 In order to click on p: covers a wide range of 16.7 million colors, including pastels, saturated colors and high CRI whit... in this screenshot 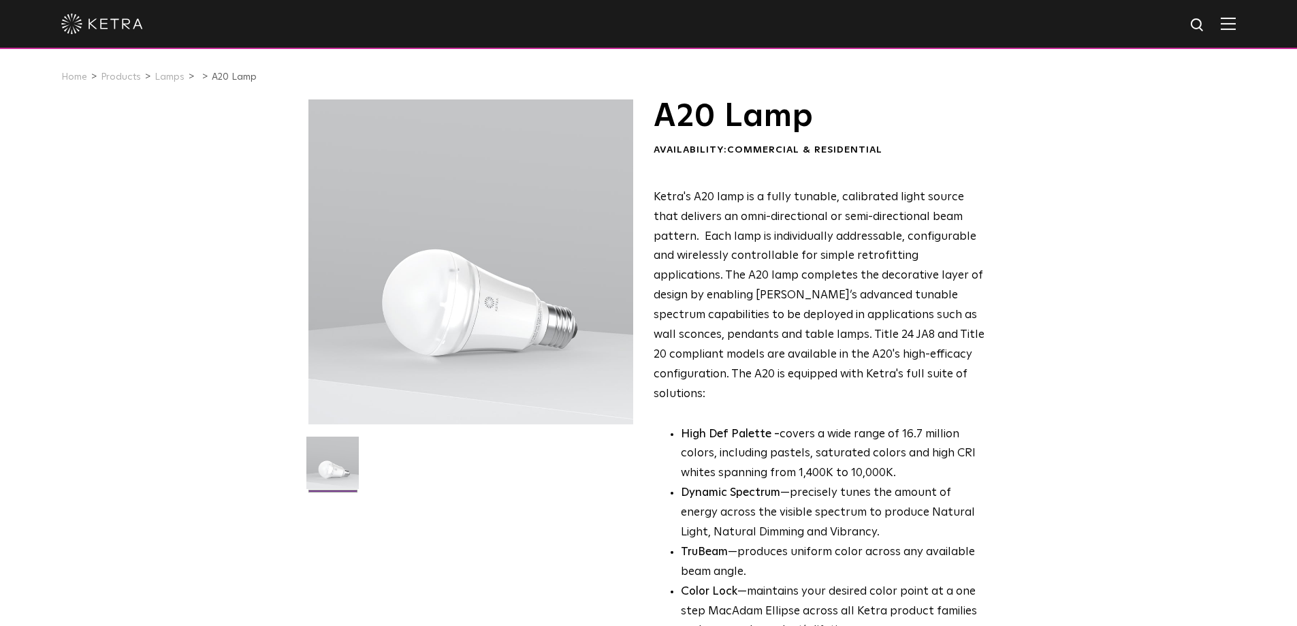, I will do `click(832, 454)`.